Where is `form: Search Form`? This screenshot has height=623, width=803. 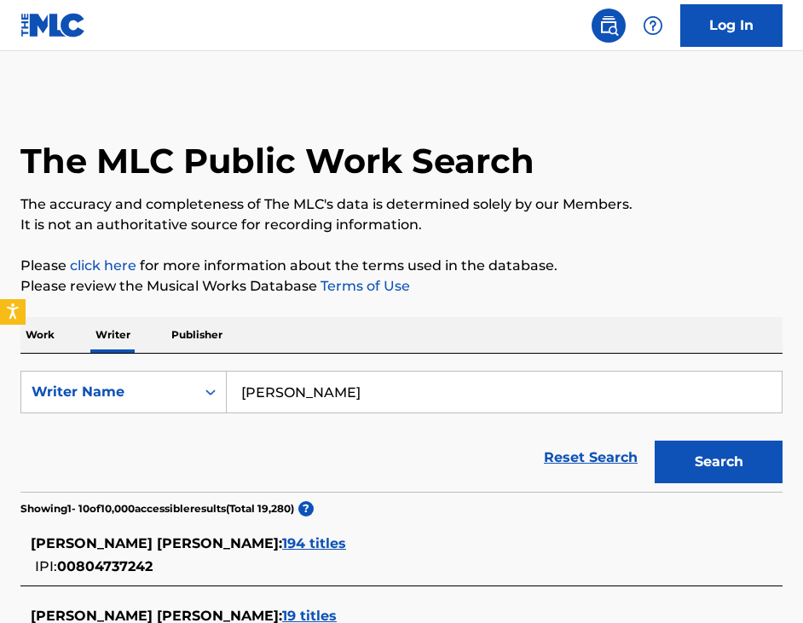
form: Search Form is located at coordinates (402, 431).